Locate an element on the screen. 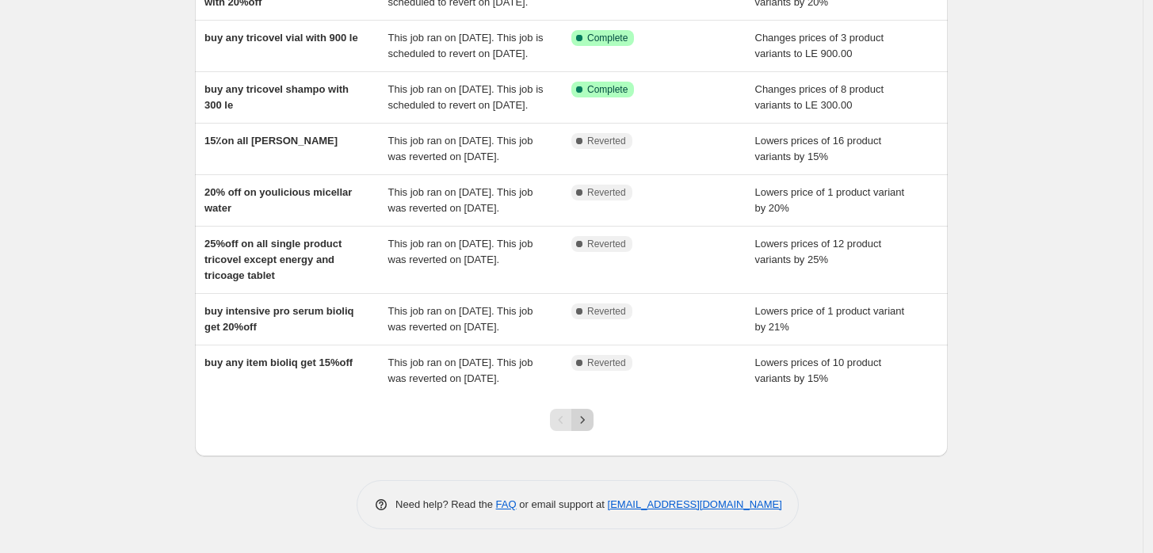  span: Lowers price of 1 product variant by 20% is located at coordinates (829, 200).